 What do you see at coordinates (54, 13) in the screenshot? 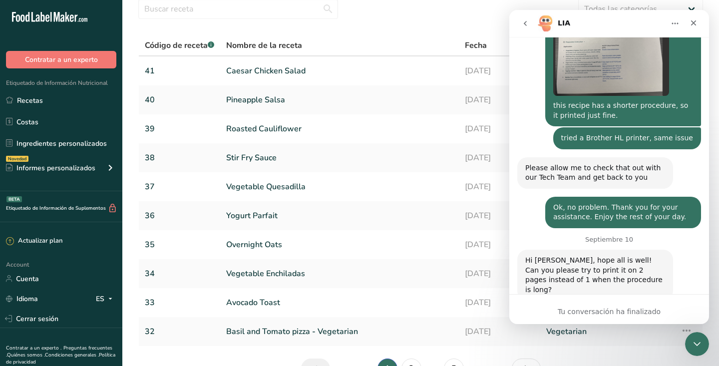
I see `h1: LIA` at bounding box center [54, 13].